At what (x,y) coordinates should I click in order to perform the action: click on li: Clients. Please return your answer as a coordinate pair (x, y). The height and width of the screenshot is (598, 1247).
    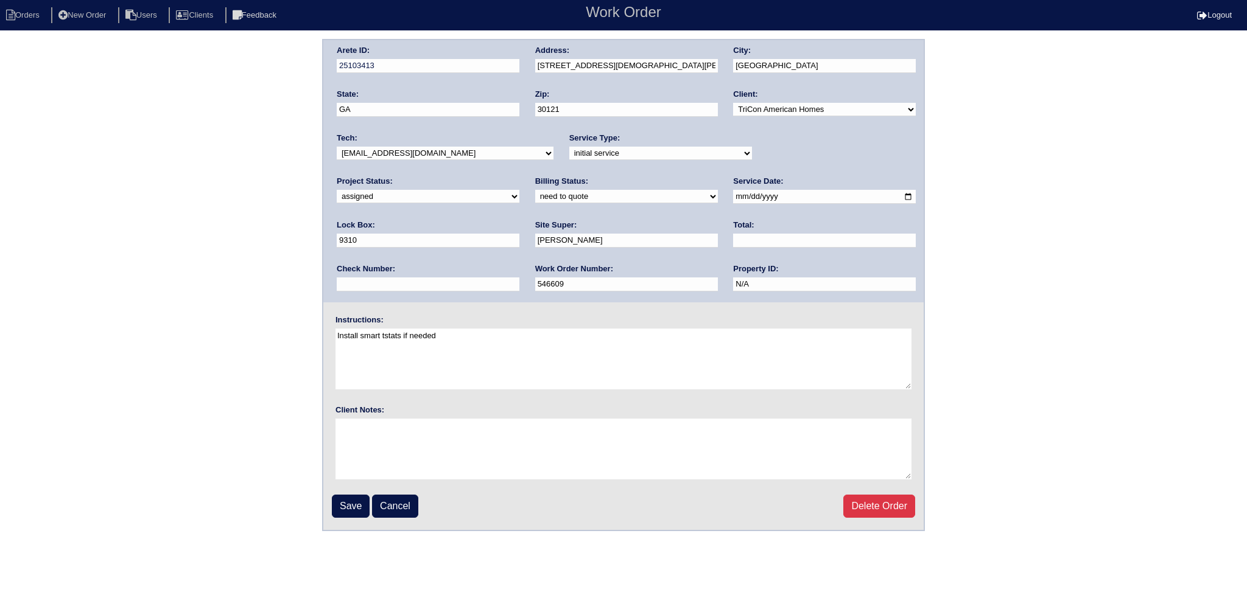
    Looking at the image, I should click on (195, 15).